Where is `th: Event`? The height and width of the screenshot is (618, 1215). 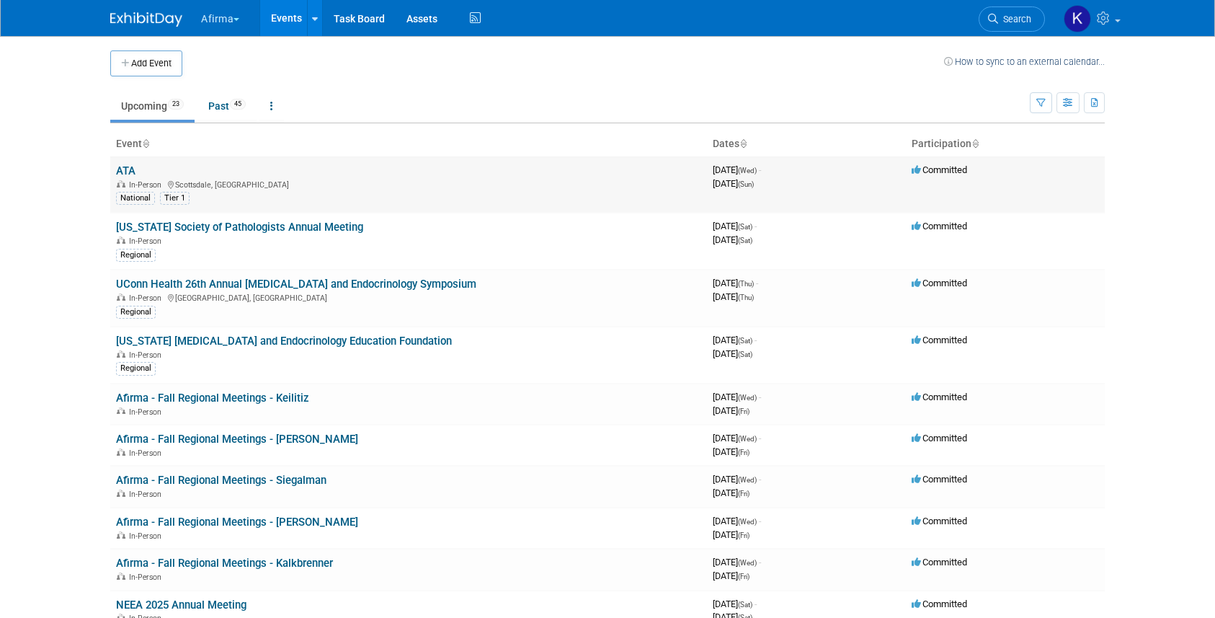
th: Event is located at coordinates (409, 144).